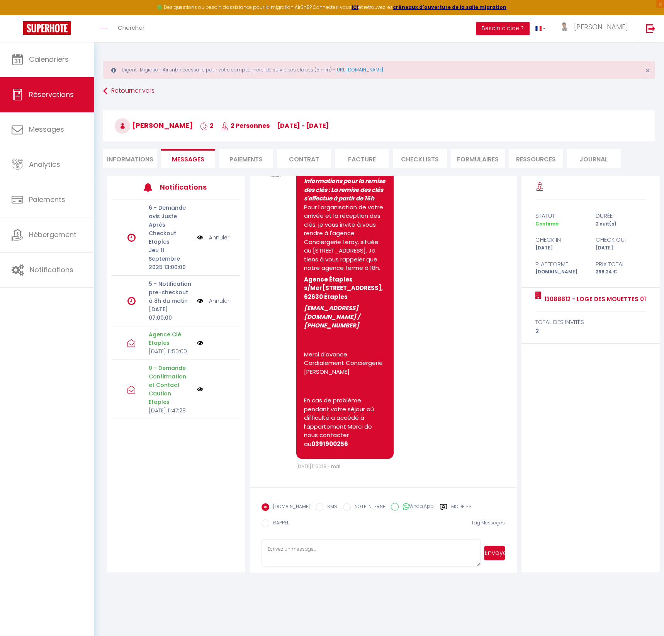 The height and width of the screenshot is (636, 664). Describe the element at coordinates (345, 422) in the screenshot. I see `p: En cas de problème pendant votre séjour où difficulté a accédé à l’appartement Merci de nous cont...` at that location.